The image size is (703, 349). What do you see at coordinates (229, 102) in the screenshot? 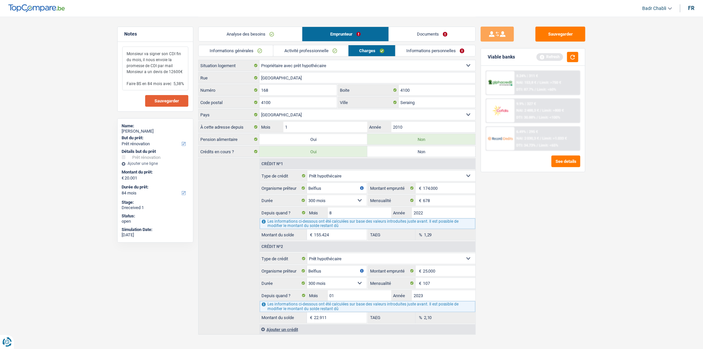
I see `label: Code postal` at bounding box center [229, 102].